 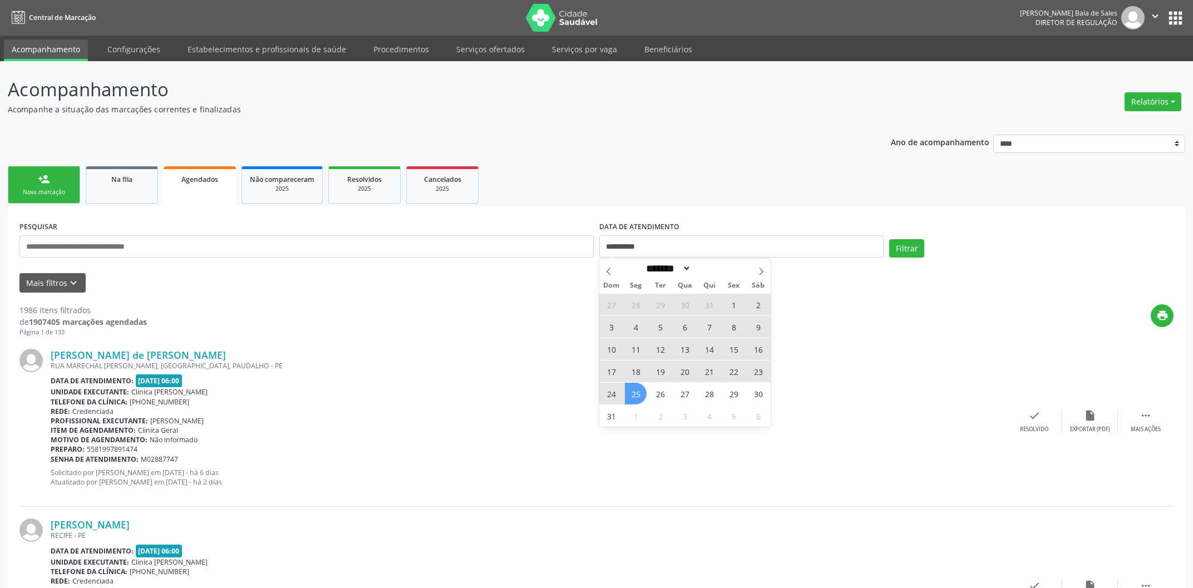 I want to click on a: Procedimentos, so click(x=401, y=49).